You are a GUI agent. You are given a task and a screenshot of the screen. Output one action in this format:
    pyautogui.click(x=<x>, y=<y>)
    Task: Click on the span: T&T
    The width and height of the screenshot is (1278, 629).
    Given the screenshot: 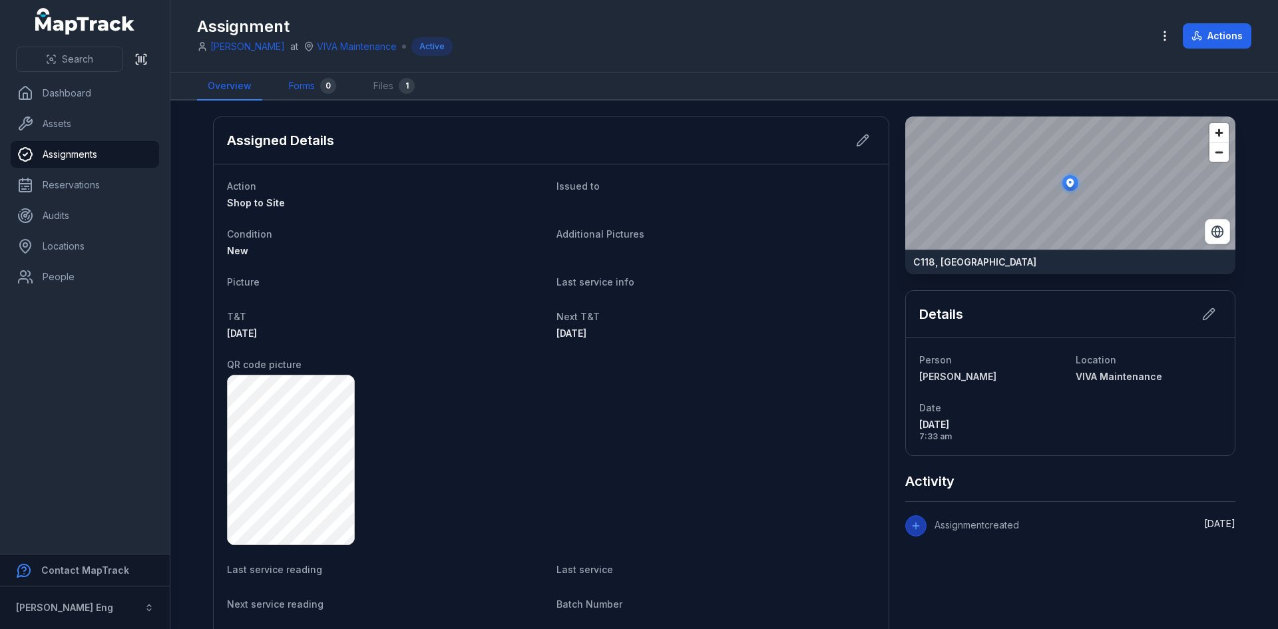 What is the action you would take?
    pyautogui.click(x=236, y=316)
    